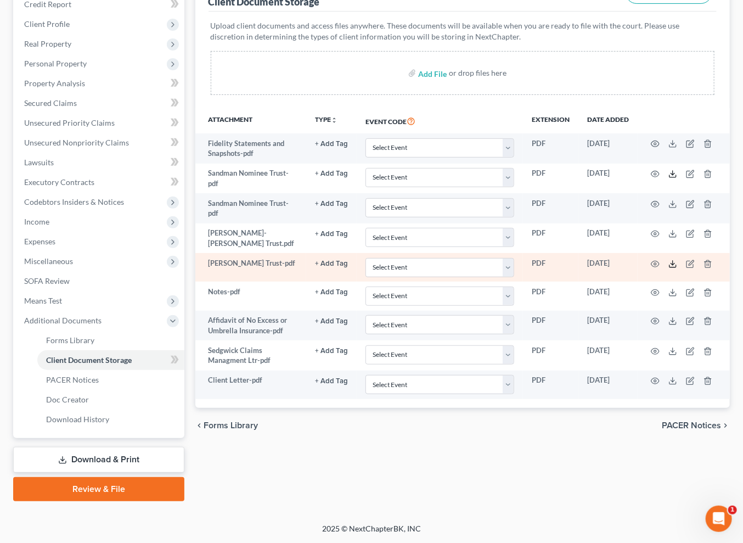 This screenshot has height=543, width=743. Describe the element at coordinates (200, 425) in the screenshot. I see `i: chevron_left` at that location.